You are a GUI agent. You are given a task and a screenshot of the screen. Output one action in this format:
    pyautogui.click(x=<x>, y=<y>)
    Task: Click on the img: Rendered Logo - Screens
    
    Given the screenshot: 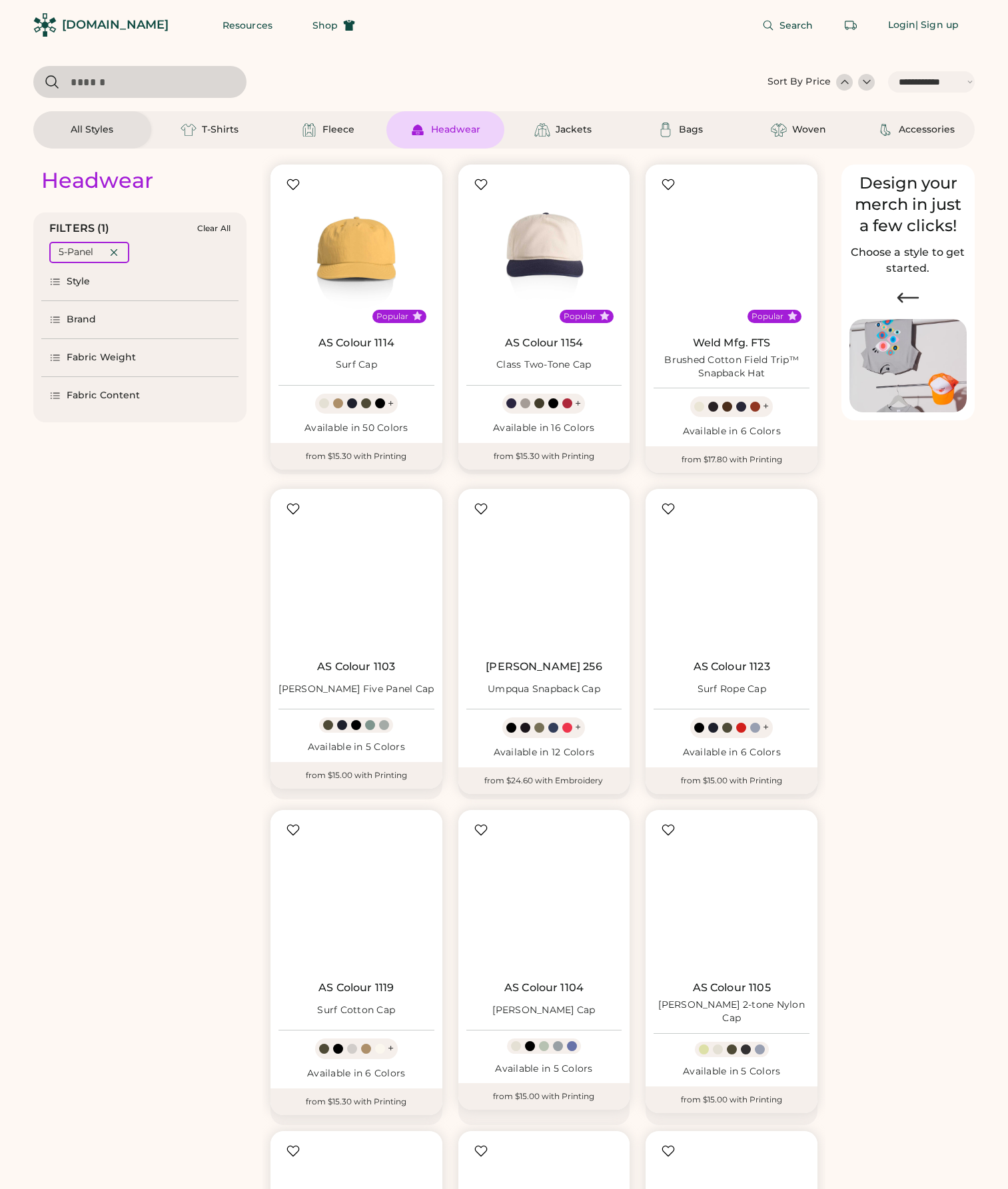 What is the action you would take?
    pyautogui.click(x=45, y=24)
    